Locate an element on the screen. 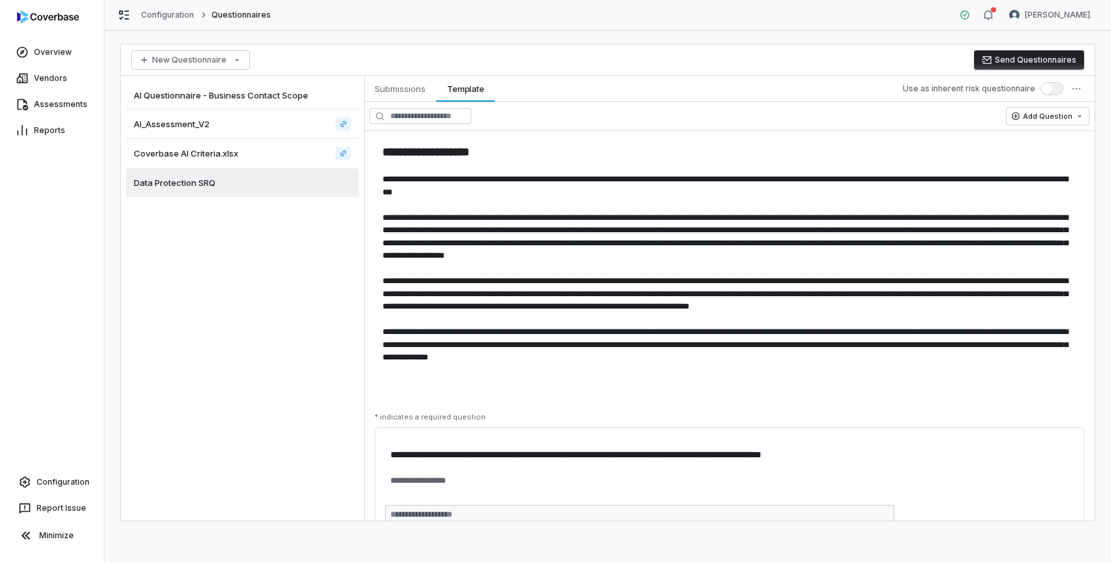 Image resolution: width=1111 pixels, height=563 pixels. span: Template is located at coordinates (466, 89).